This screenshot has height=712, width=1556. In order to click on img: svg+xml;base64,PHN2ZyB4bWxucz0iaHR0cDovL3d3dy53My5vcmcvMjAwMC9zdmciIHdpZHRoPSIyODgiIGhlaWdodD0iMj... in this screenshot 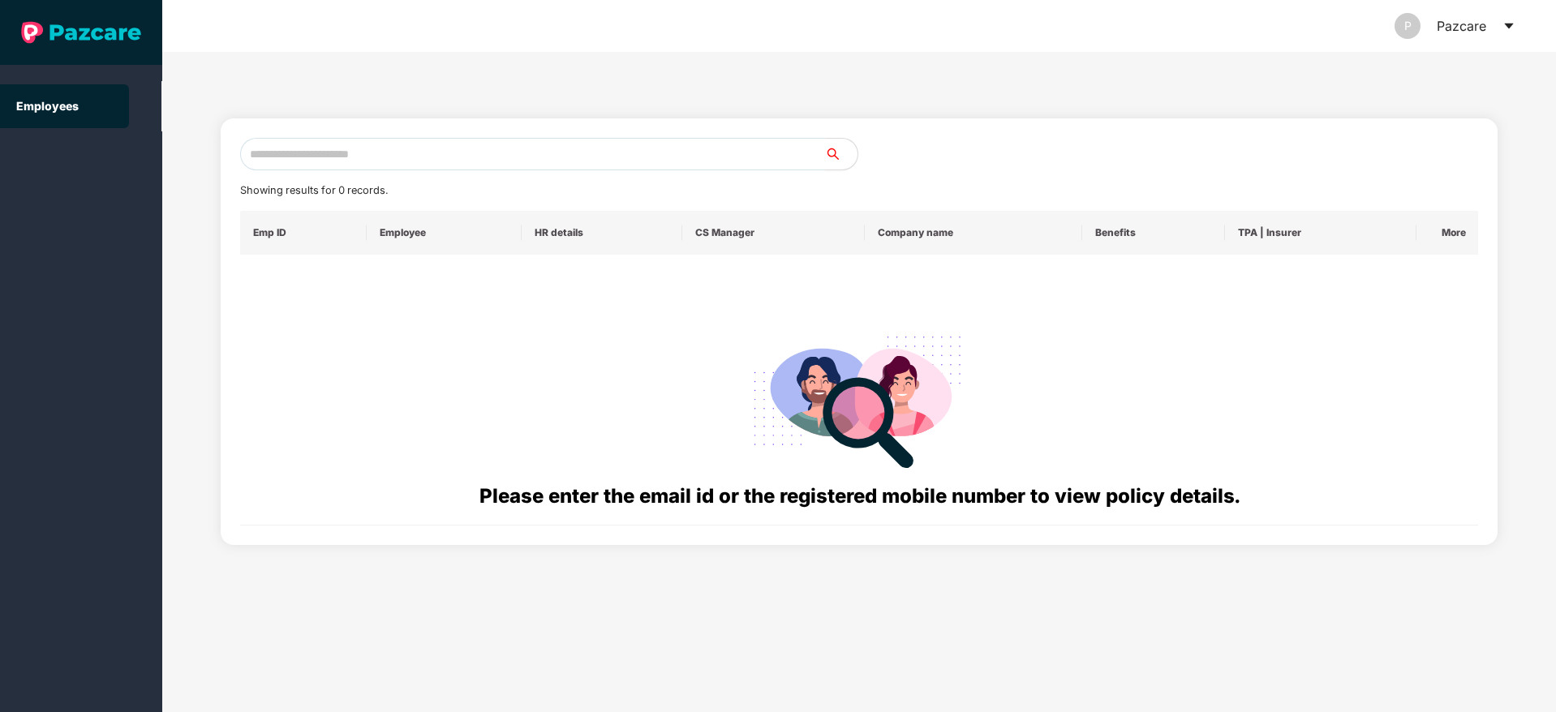, I will do `click(859, 398)`.